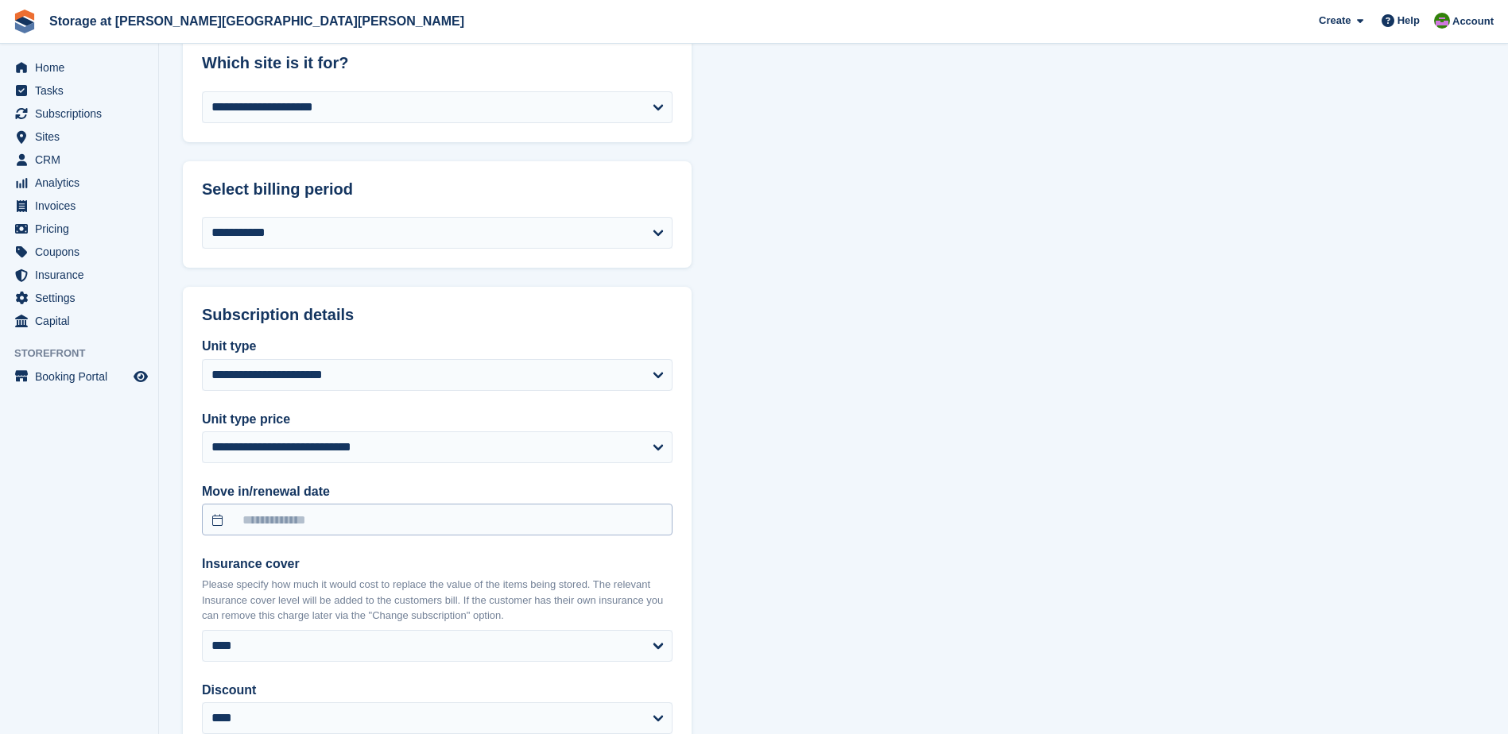 The image size is (1508, 734). What do you see at coordinates (437, 492) in the screenshot?
I see `label: Move in/renewal date` at bounding box center [437, 492].